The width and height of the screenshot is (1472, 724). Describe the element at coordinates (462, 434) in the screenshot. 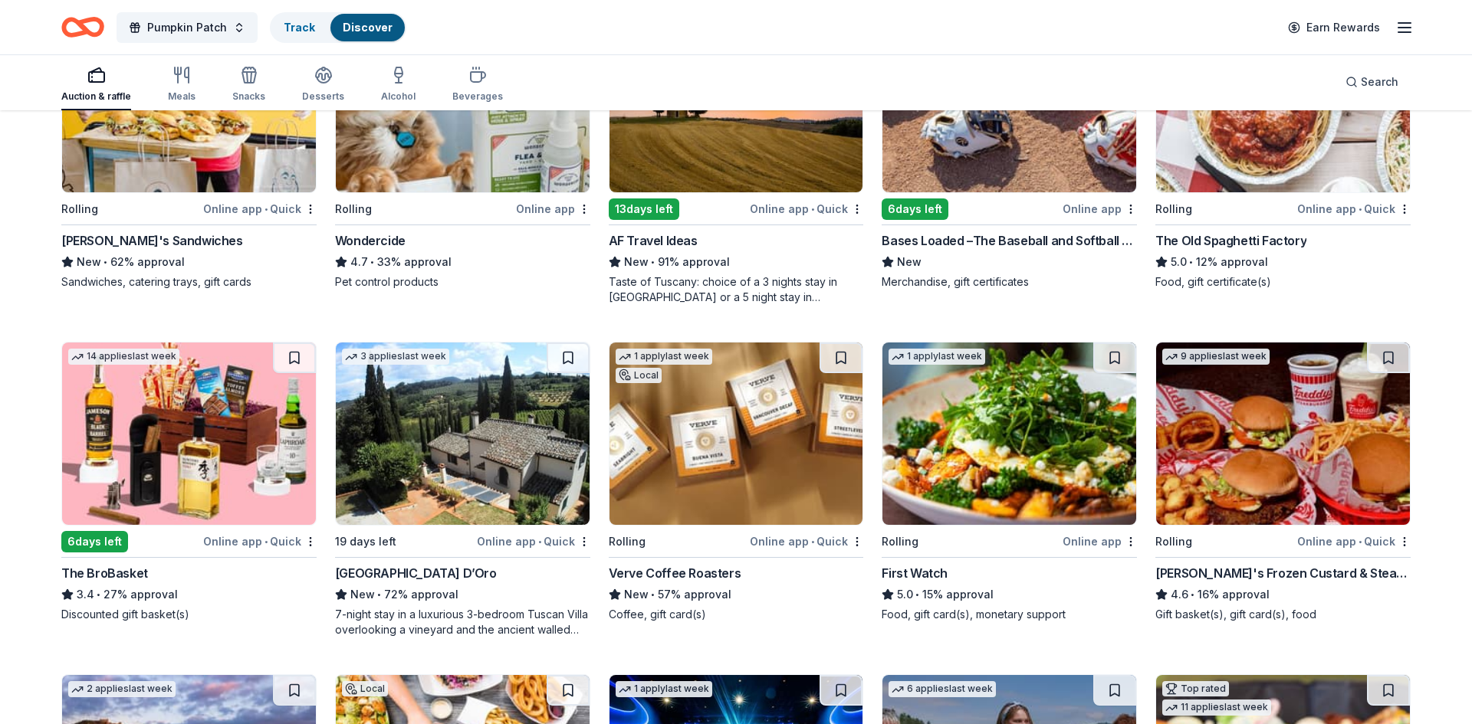

I see `img: Image for Villa Sogni D’Oro` at that location.